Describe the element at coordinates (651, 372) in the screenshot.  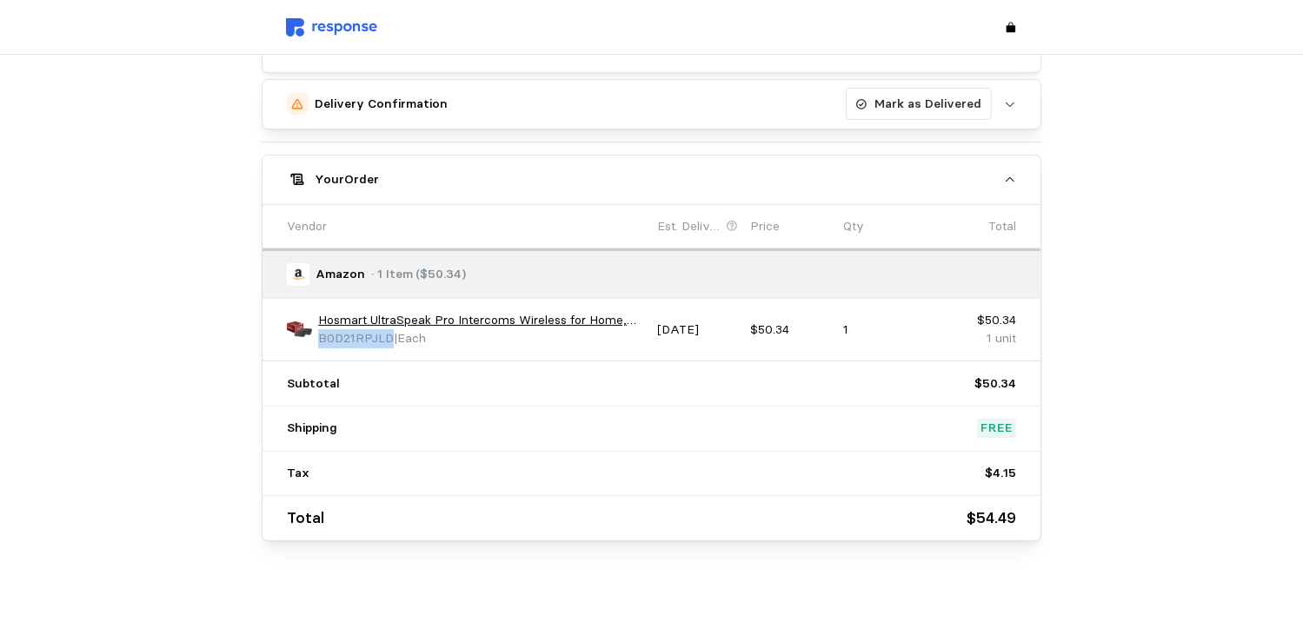
I see `div: YourOrder` at that location.